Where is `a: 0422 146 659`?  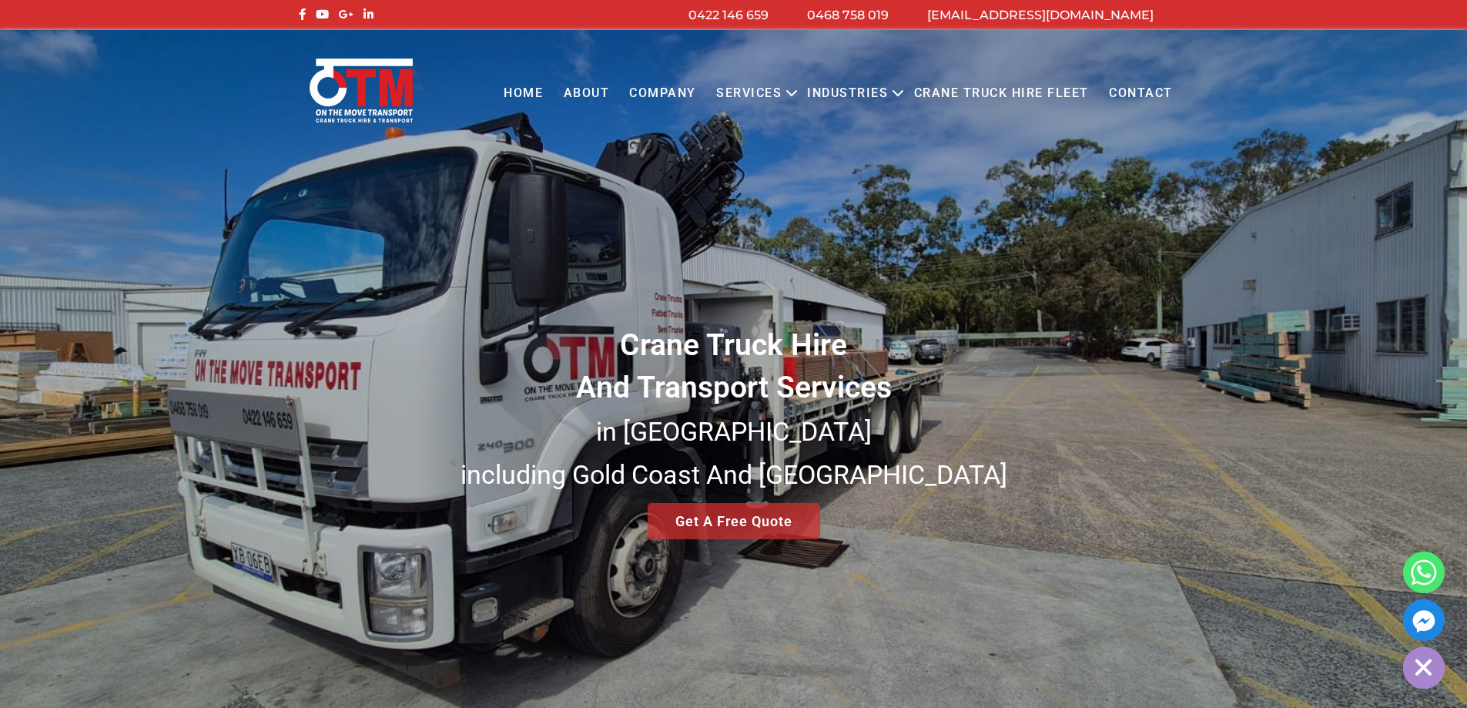 a: 0422 146 659 is located at coordinates (728, 15).